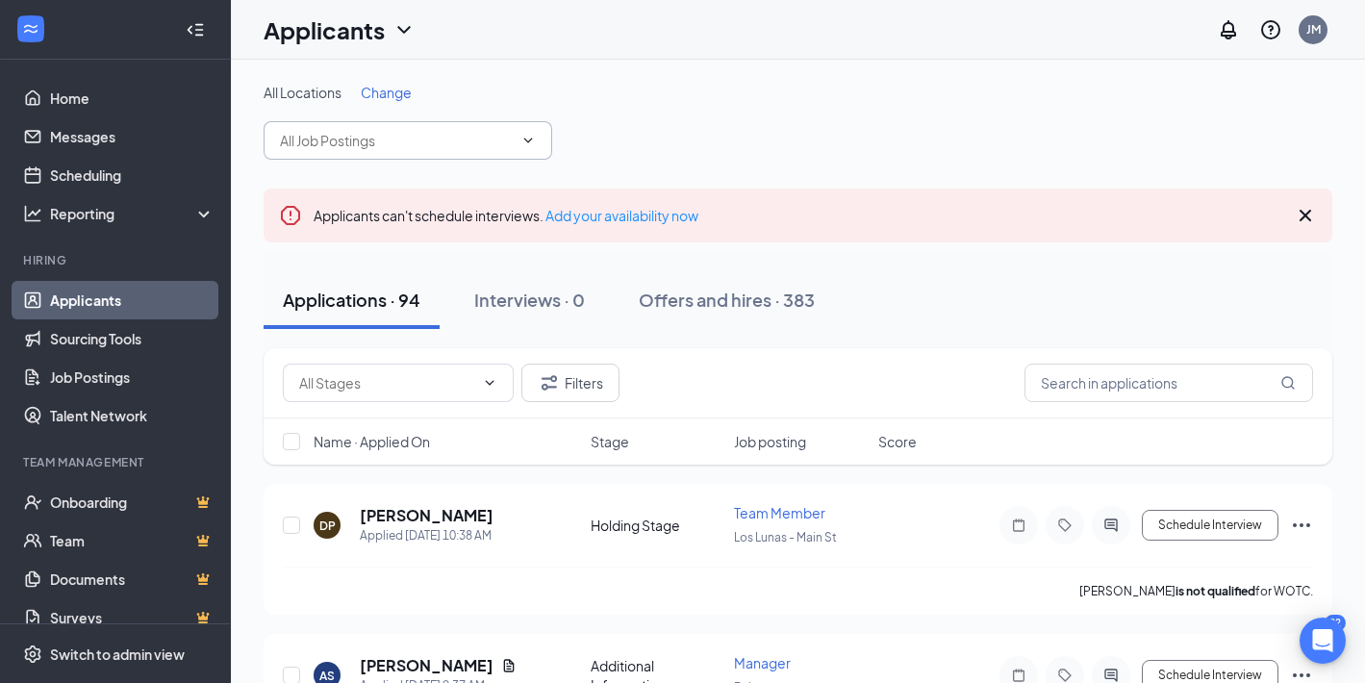 This screenshot has height=683, width=1365. Describe the element at coordinates (132, 175) in the screenshot. I see `a: Scheduling` at that location.